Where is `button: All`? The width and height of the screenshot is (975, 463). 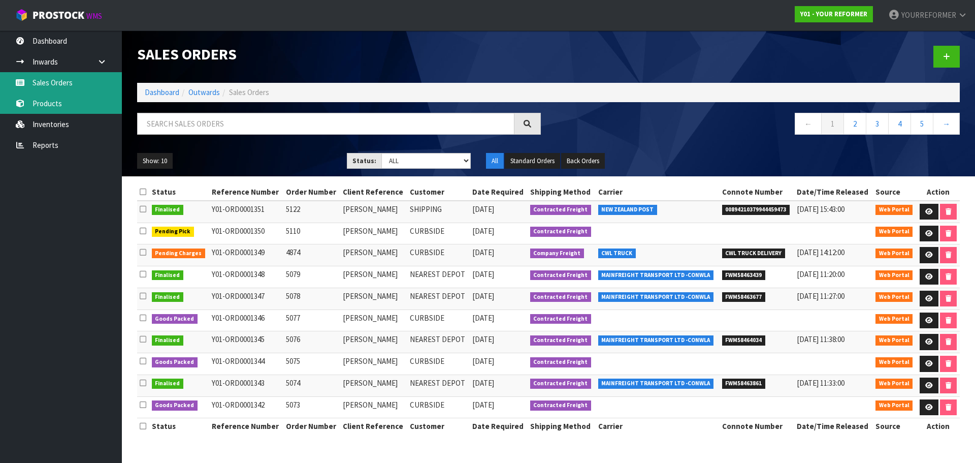
button: All is located at coordinates (495, 161).